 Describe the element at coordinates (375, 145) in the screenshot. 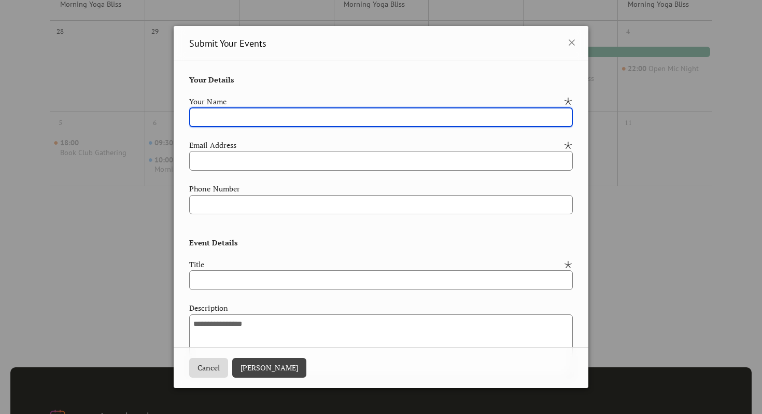

I see `div: Email Address` at that location.